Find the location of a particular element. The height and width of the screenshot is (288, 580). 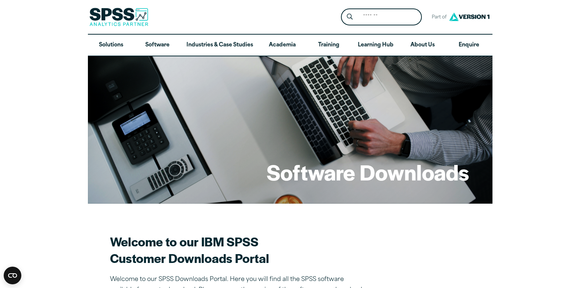

a: Learning Hub is located at coordinates (376, 45).